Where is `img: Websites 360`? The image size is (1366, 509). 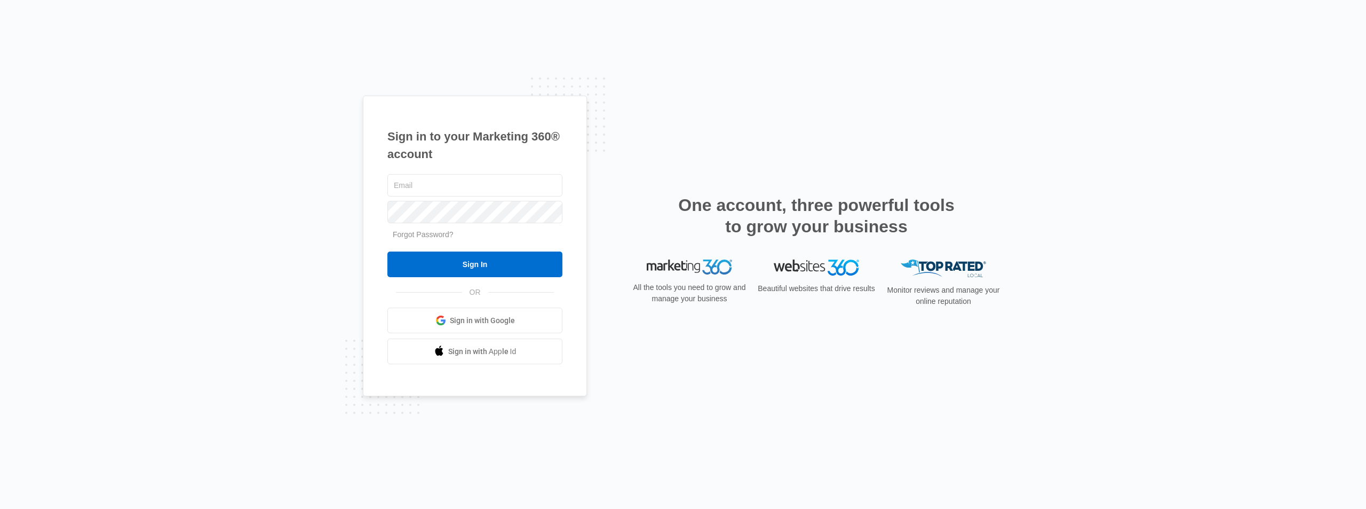
img: Websites 360 is located at coordinates (816, 267).